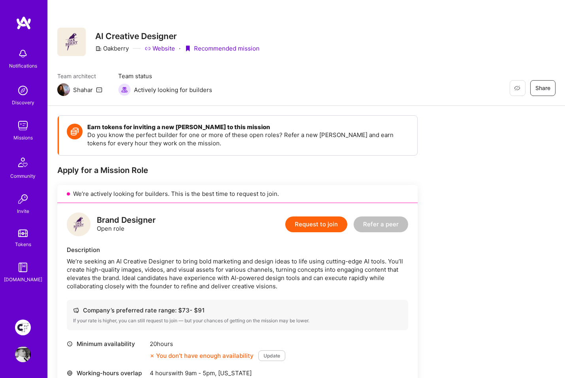  I want to click on div: Minimum availability, so click(106, 344).